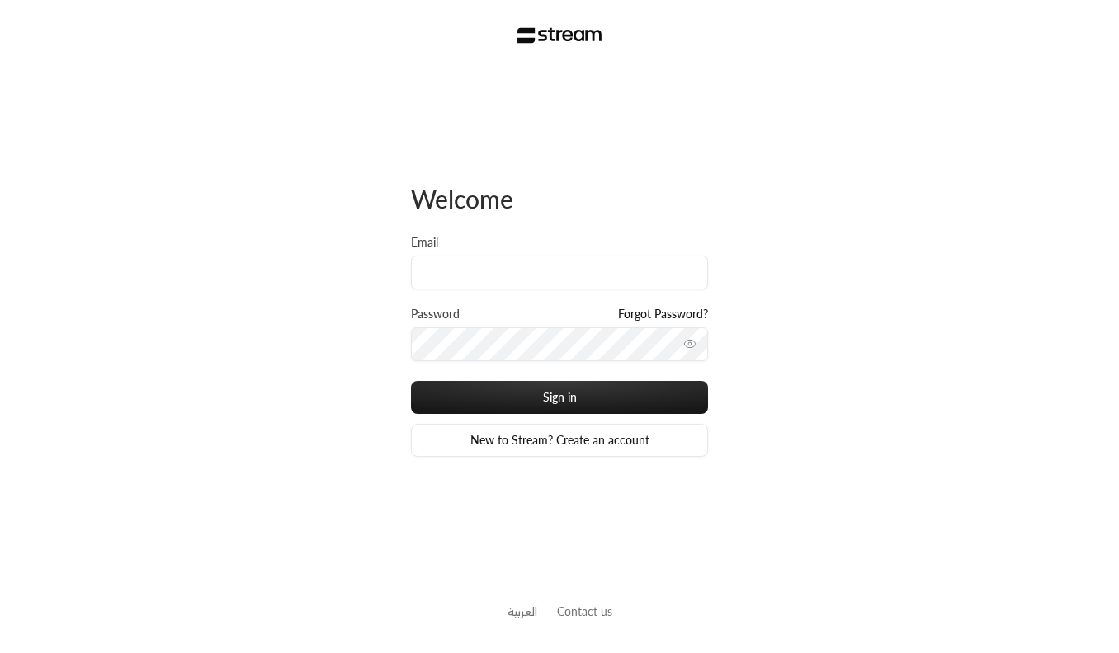 The image size is (1119, 653). Describe the element at coordinates (522, 611) in the screenshot. I see `a: العربية` at that location.